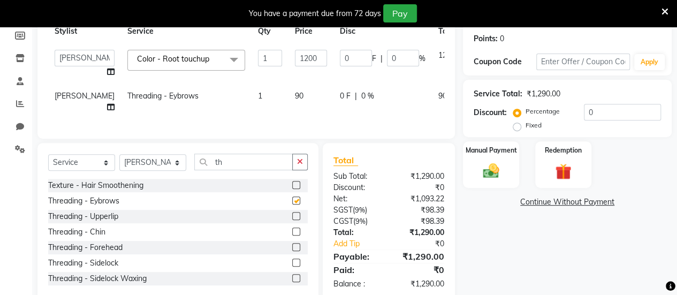 This screenshot has height=295, width=677. I want to click on th: Disc, so click(383, 31).